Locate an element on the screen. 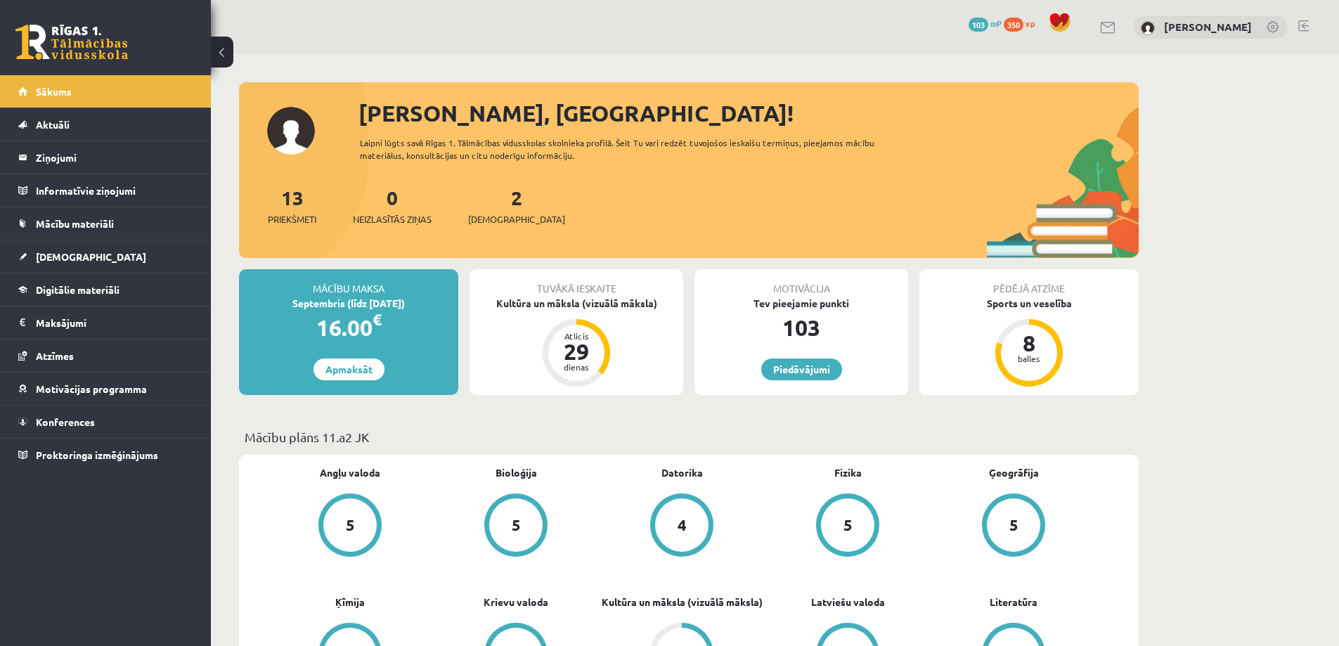  a: 0Neizlasītās ziņas is located at coordinates (392, 205).